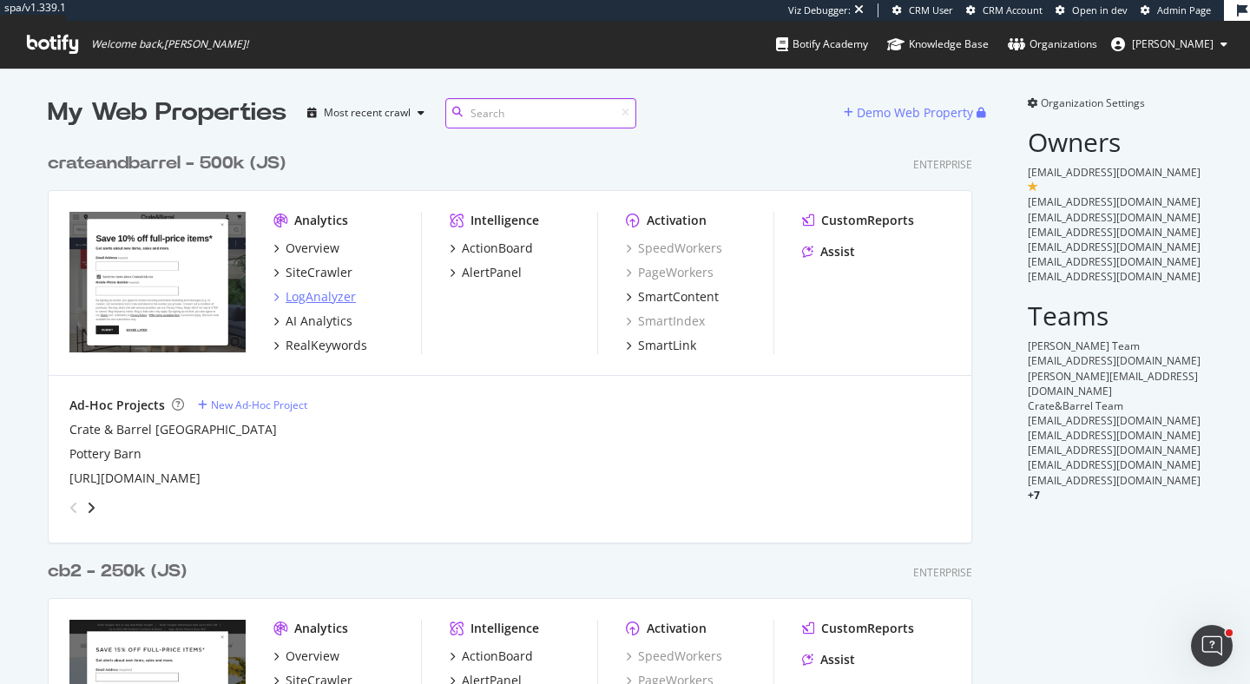 This screenshot has height=684, width=1250. I want to click on span: Organization Settings, so click(1093, 102).